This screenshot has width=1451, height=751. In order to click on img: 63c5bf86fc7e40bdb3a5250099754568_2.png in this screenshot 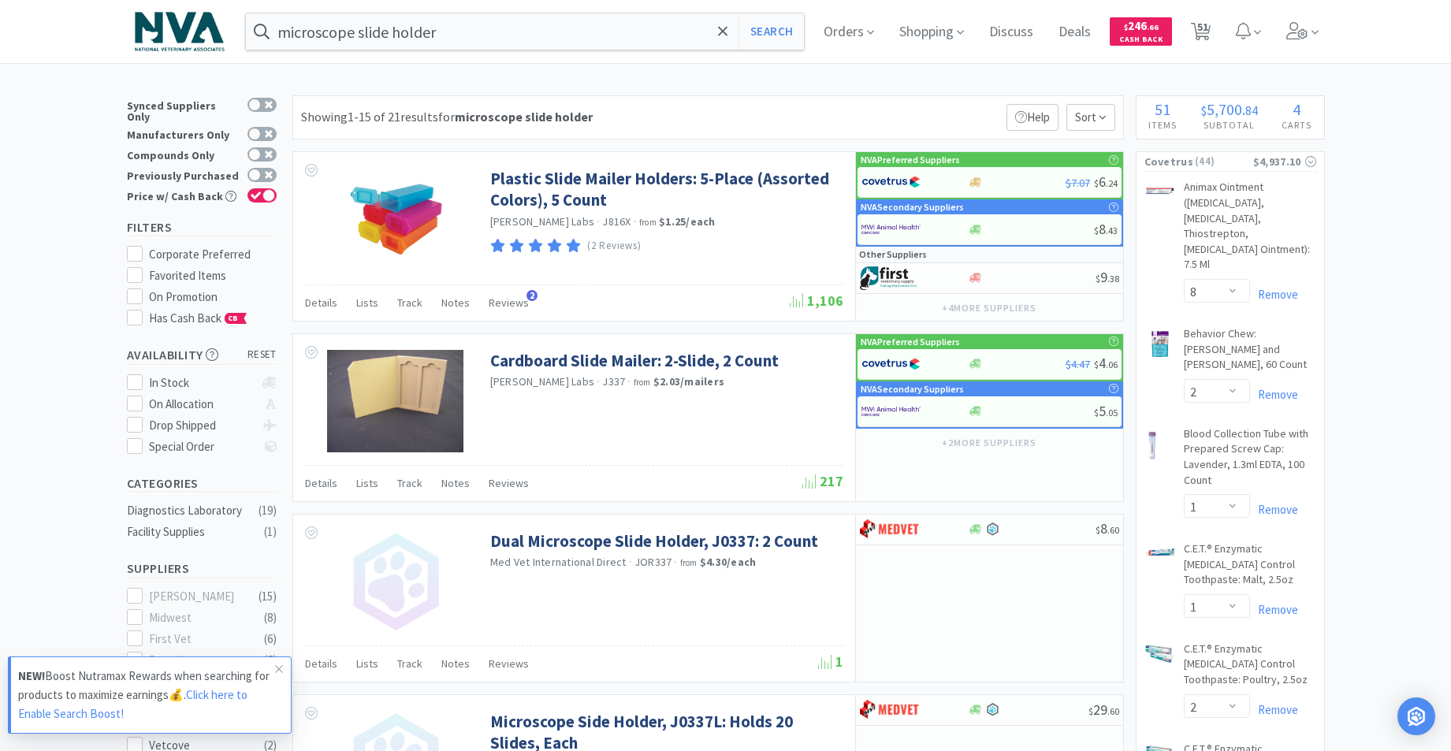, I will do `click(180, 32)`.